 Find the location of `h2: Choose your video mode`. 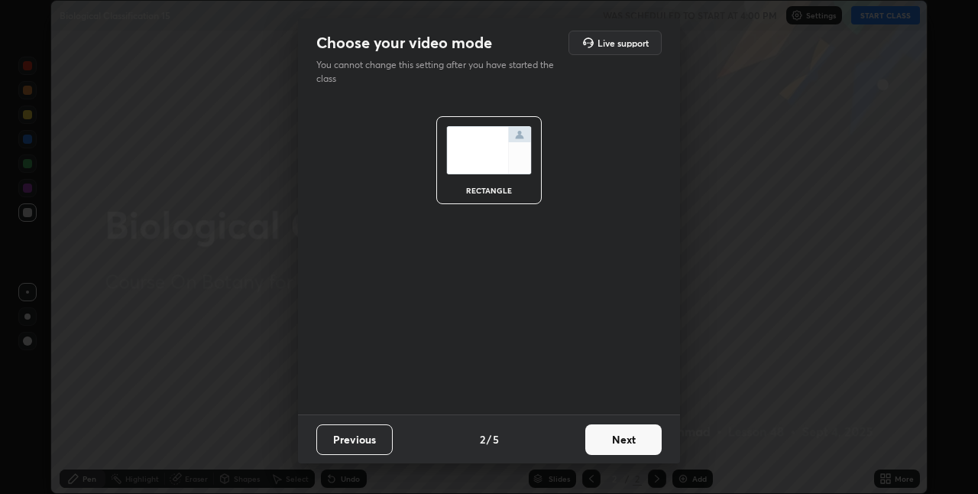

h2: Choose your video mode is located at coordinates (404, 43).